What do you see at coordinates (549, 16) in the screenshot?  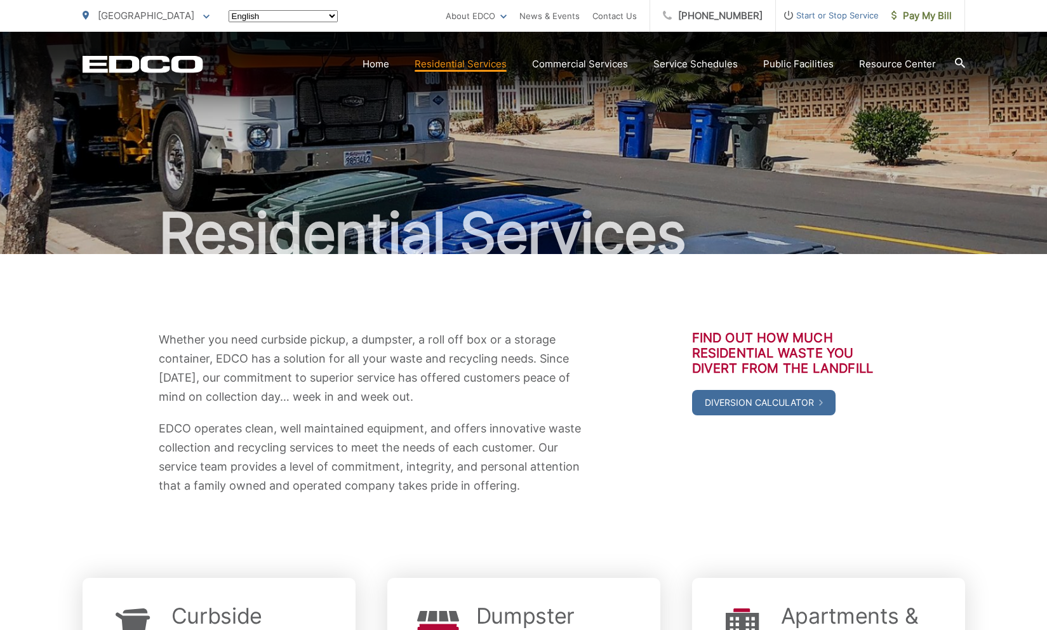 I see `a: News & Events` at bounding box center [549, 16].